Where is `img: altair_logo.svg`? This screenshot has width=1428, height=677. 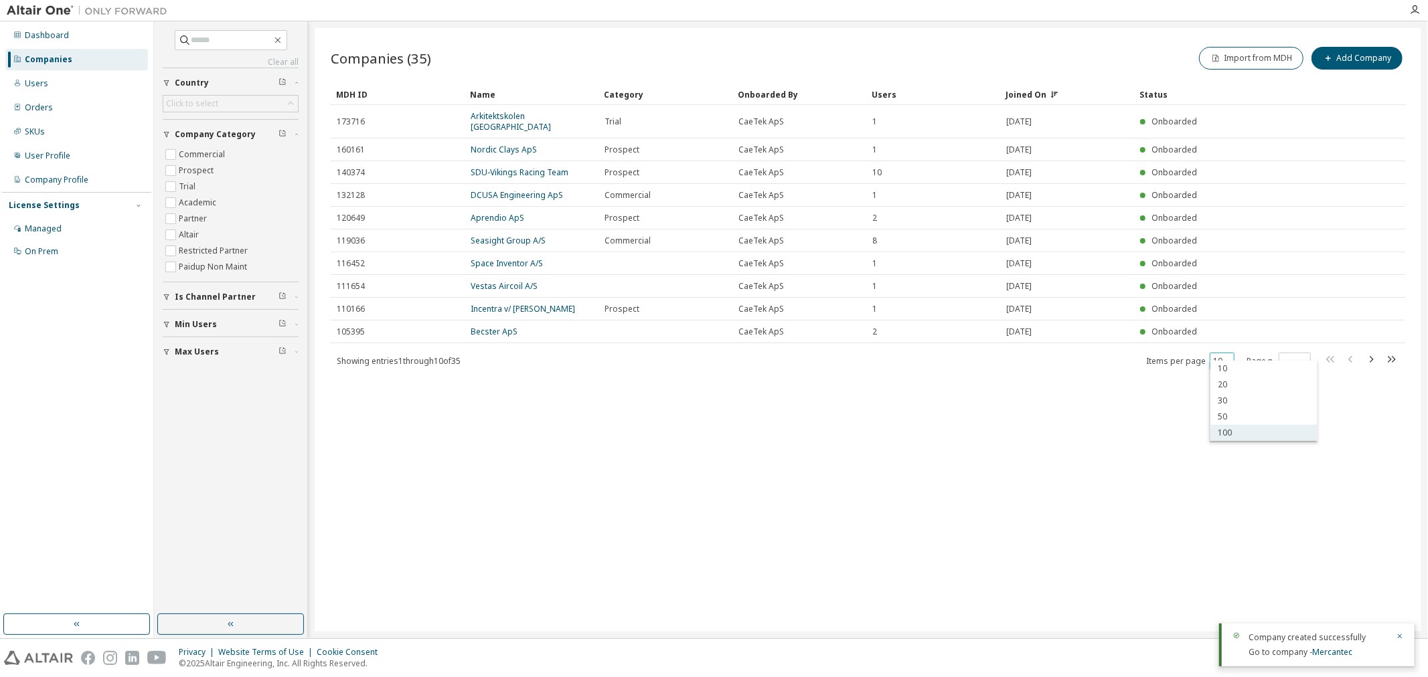 img: altair_logo.svg is located at coordinates (38, 658).